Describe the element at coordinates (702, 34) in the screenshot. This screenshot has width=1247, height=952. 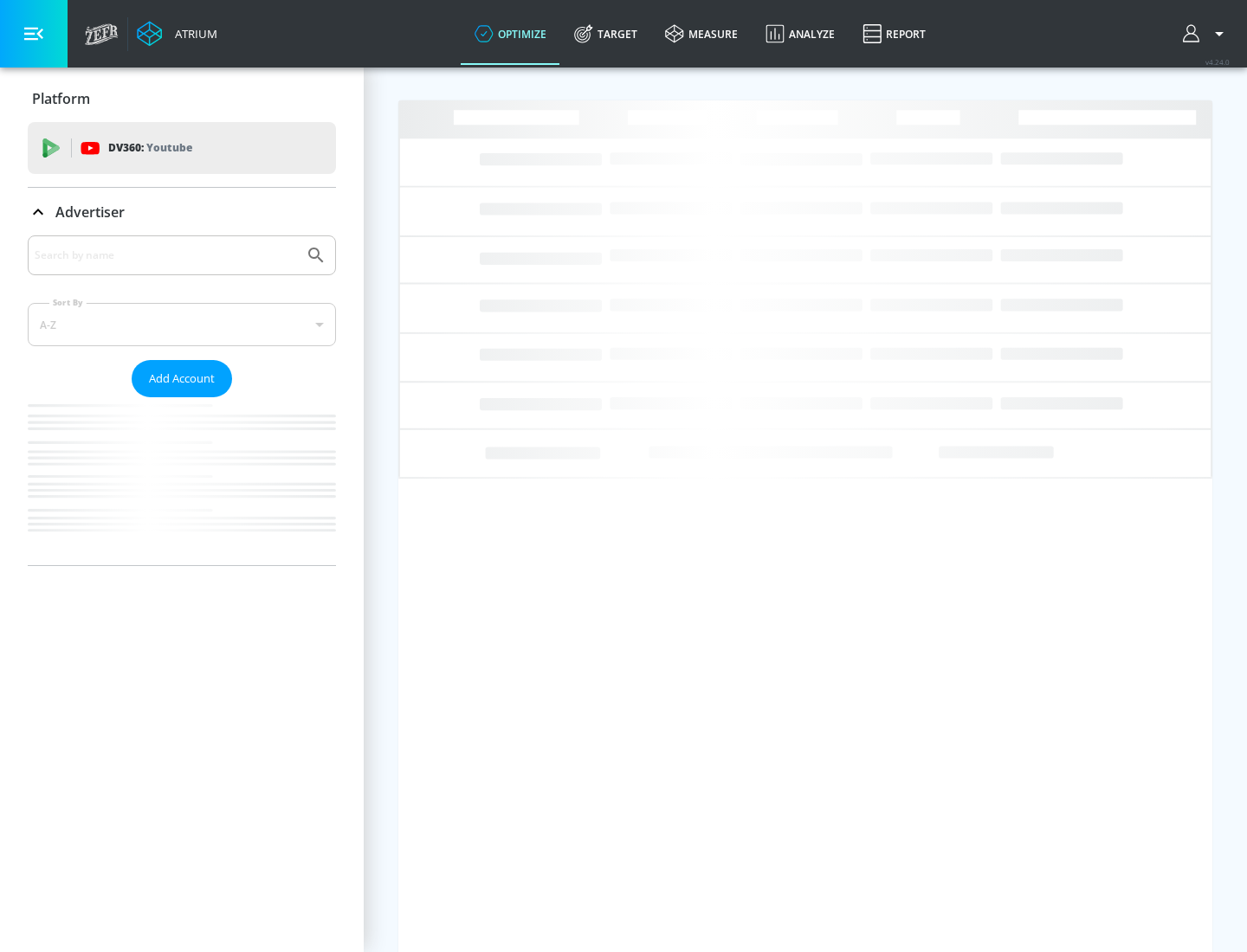
I see `a: measure` at that location.